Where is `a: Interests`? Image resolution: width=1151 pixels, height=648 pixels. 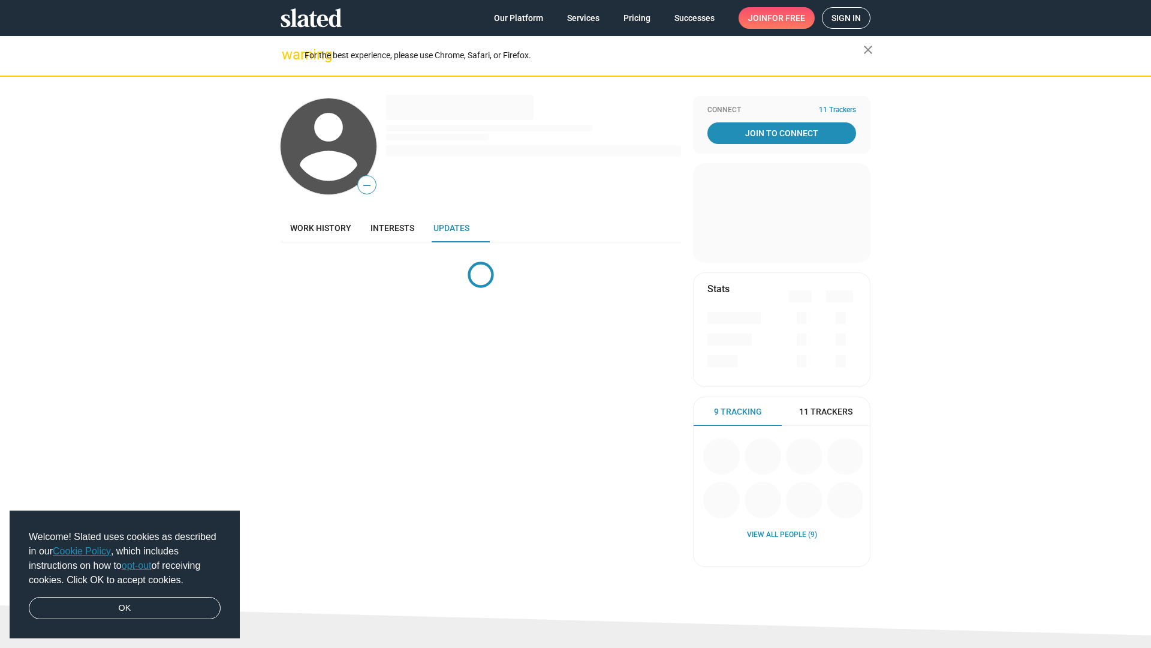 a: Interests is located at coordinates (392, 228).